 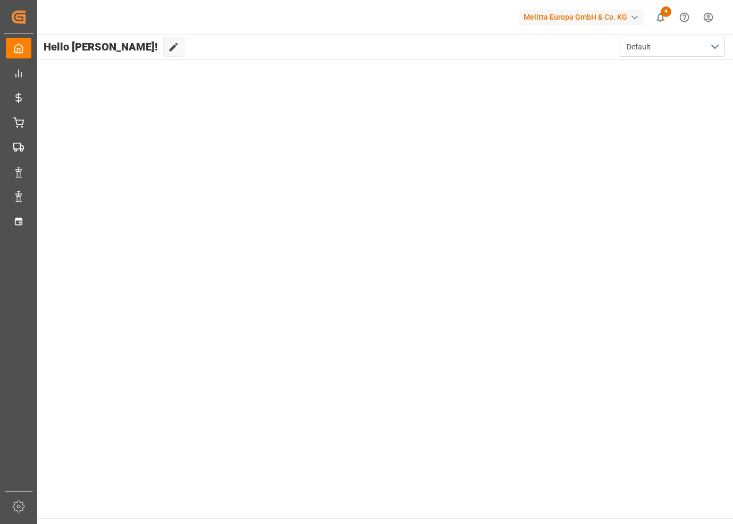 What do you see at coordinates (684, 17) in the screenshot?
I see `button: Help Center` at bounding box center [684, 17].